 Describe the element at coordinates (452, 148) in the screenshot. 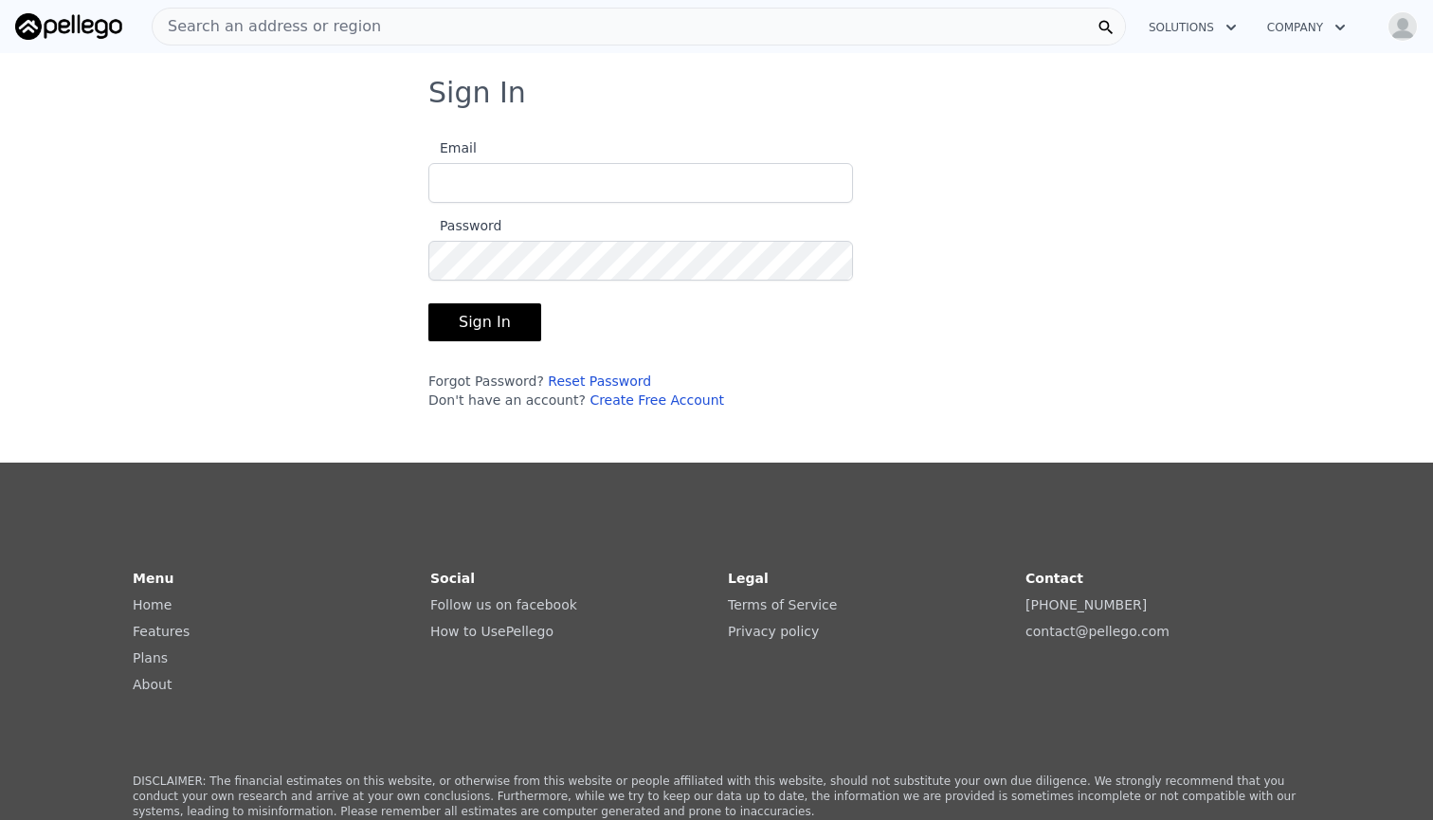

I see `span: Email` at that location.